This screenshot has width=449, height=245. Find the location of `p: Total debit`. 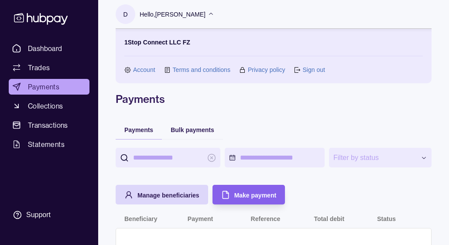

p: Total debit is located at coordinates (329, 219).